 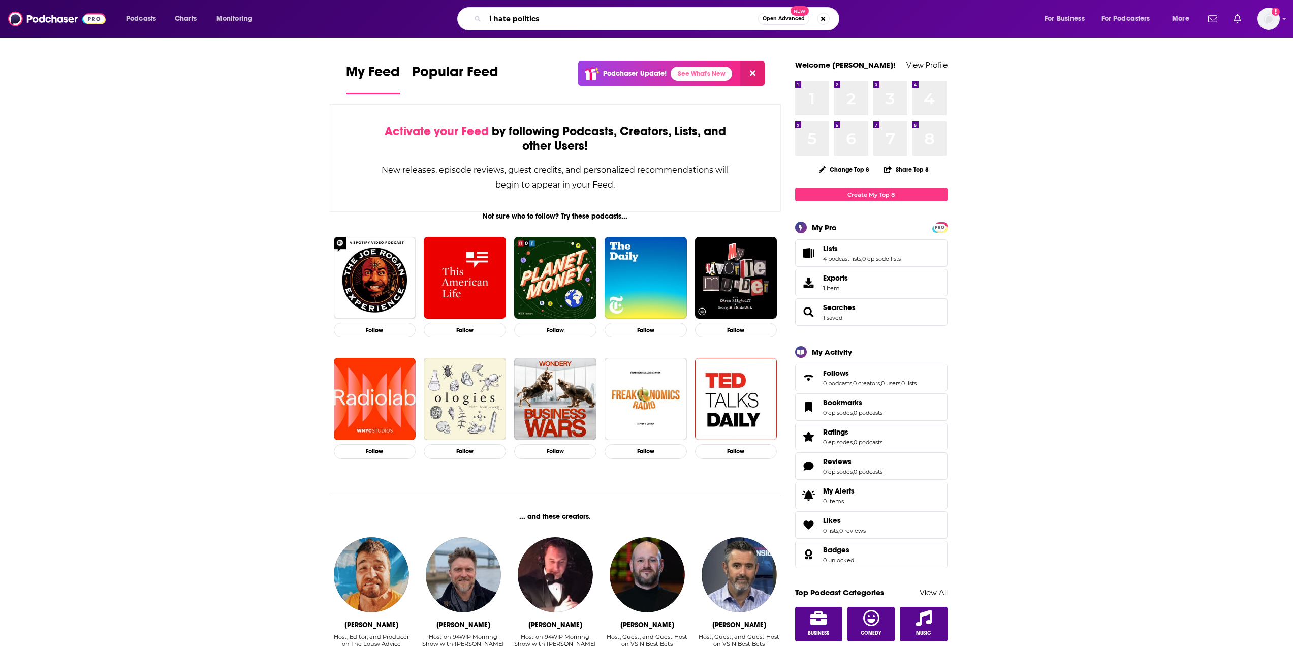 What do you see at coordinates (839, 501) in the screenshot?
I see `span: 0 items` at bounding box center [839, 501].